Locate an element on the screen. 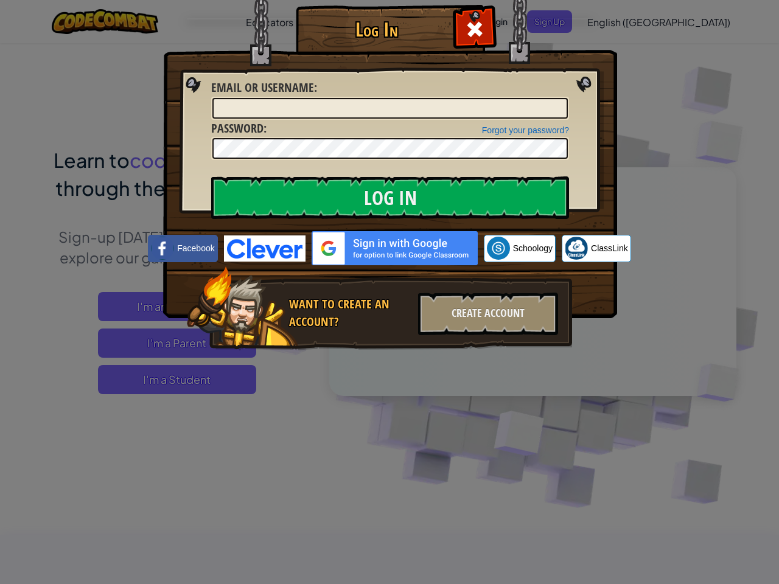 This screenshot has height=584, width=779. span: Email or Username is located at coordinates (262, 87).